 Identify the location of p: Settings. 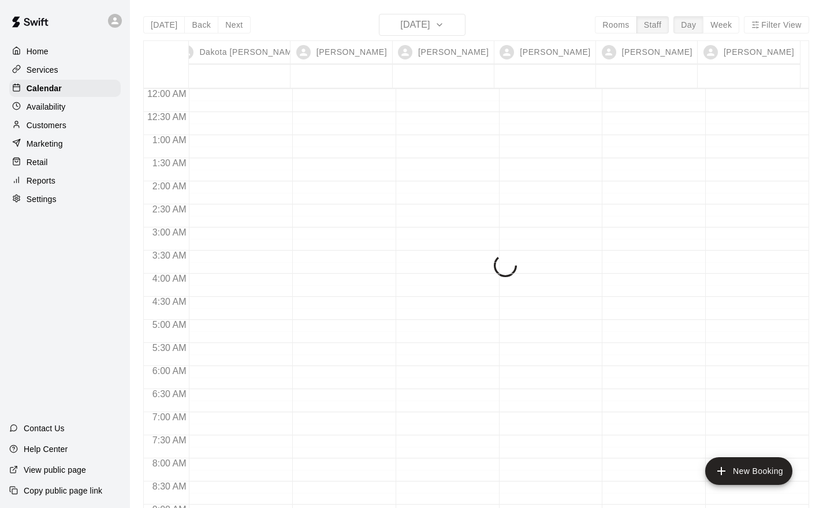
(42, 199).